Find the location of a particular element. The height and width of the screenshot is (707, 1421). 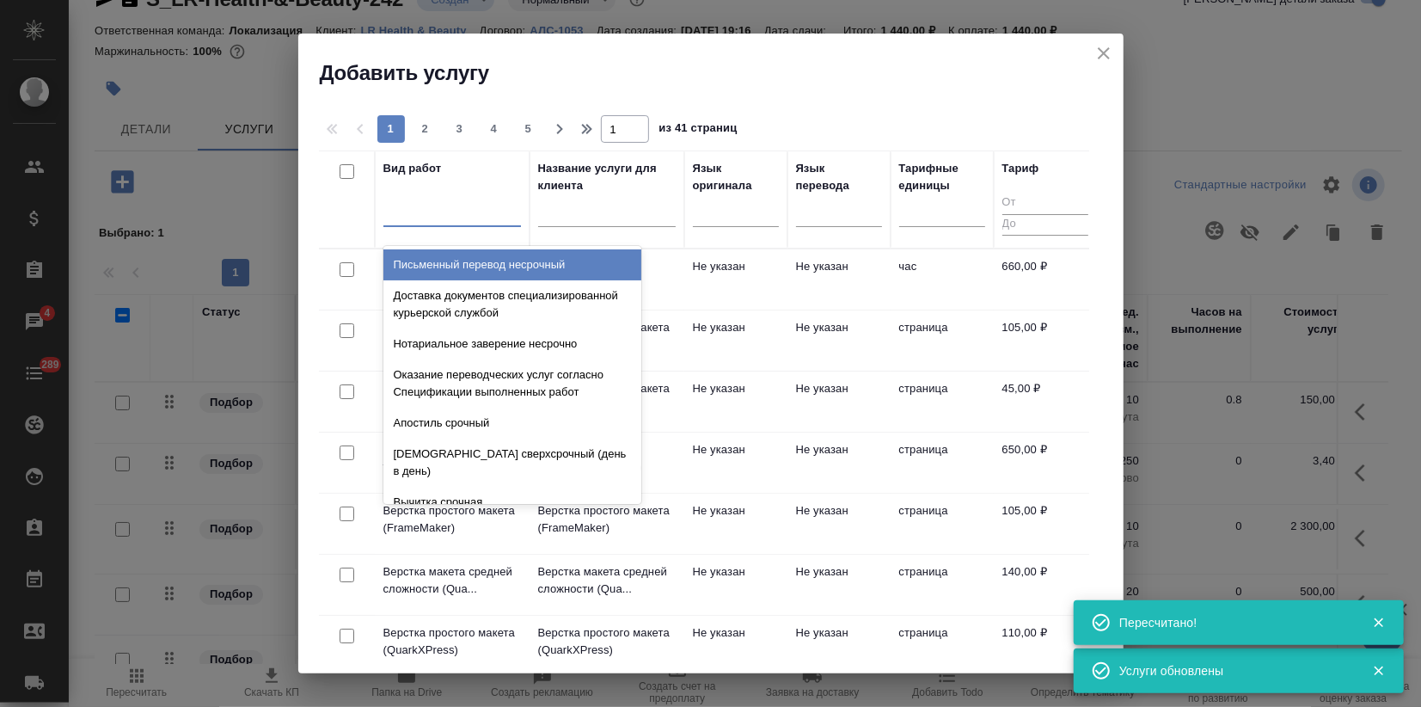

td: 110,00 ₽ is located at coordinates (1045, 646).